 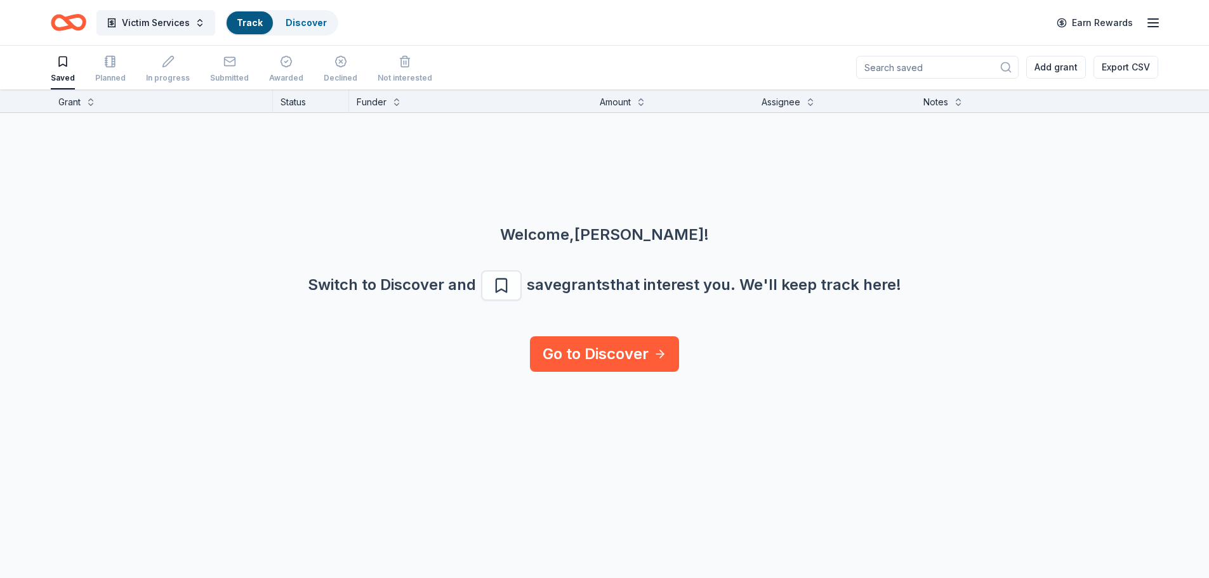 What do you see at coordinates (781, 102) in the screenshot?
I see `div: Assignee` at bounding box center [781, 102].